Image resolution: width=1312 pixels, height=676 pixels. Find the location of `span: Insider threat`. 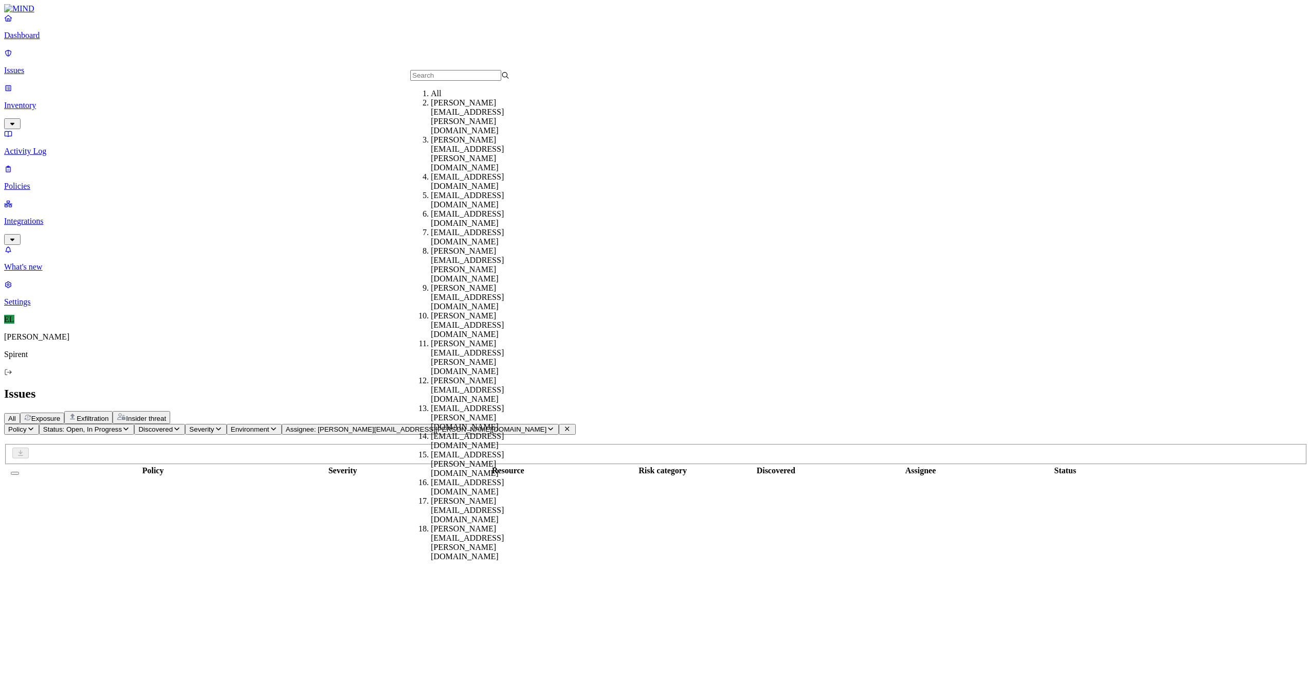

span: Insider threat is located at coordinates (146, 418).